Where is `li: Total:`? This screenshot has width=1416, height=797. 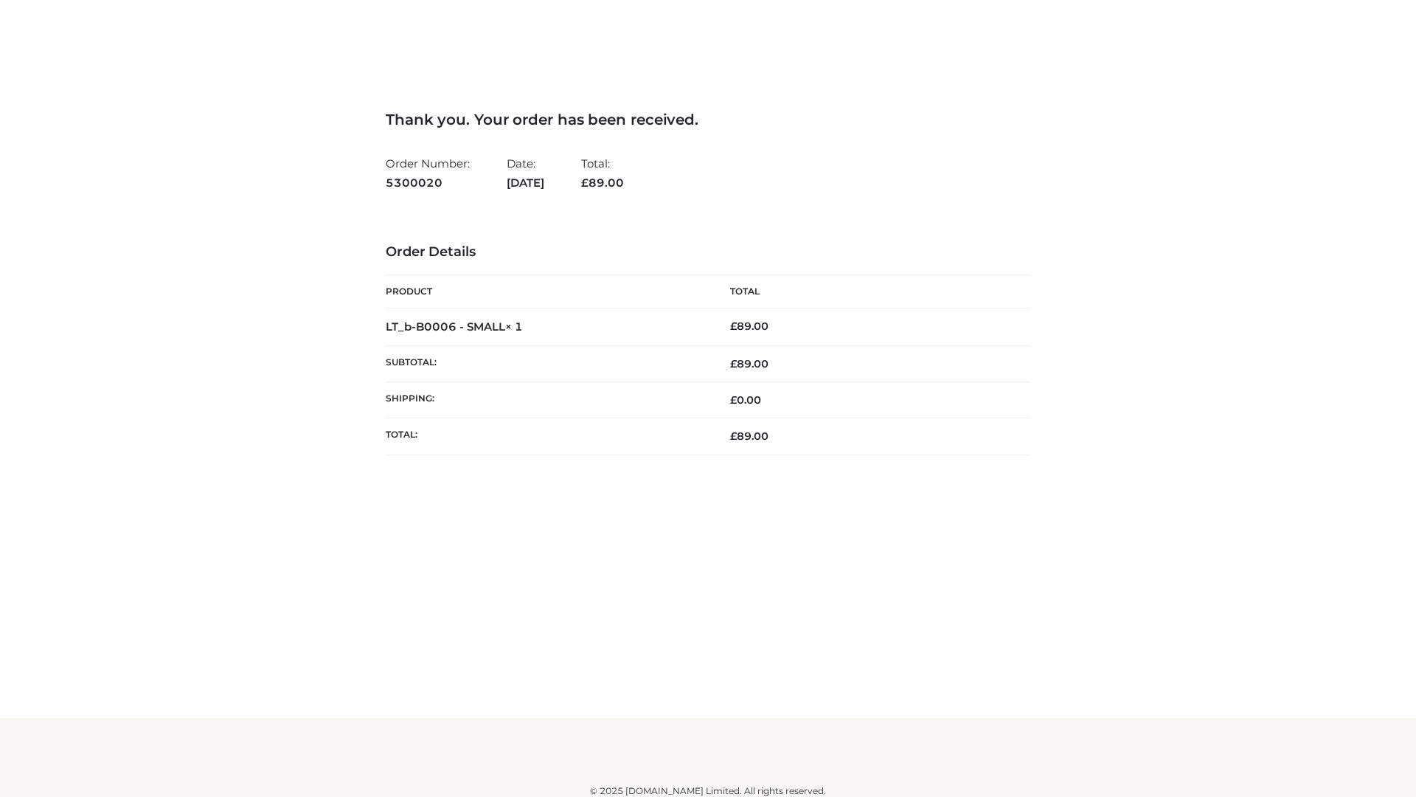
li: Total: is located at coordinates (603, 173).